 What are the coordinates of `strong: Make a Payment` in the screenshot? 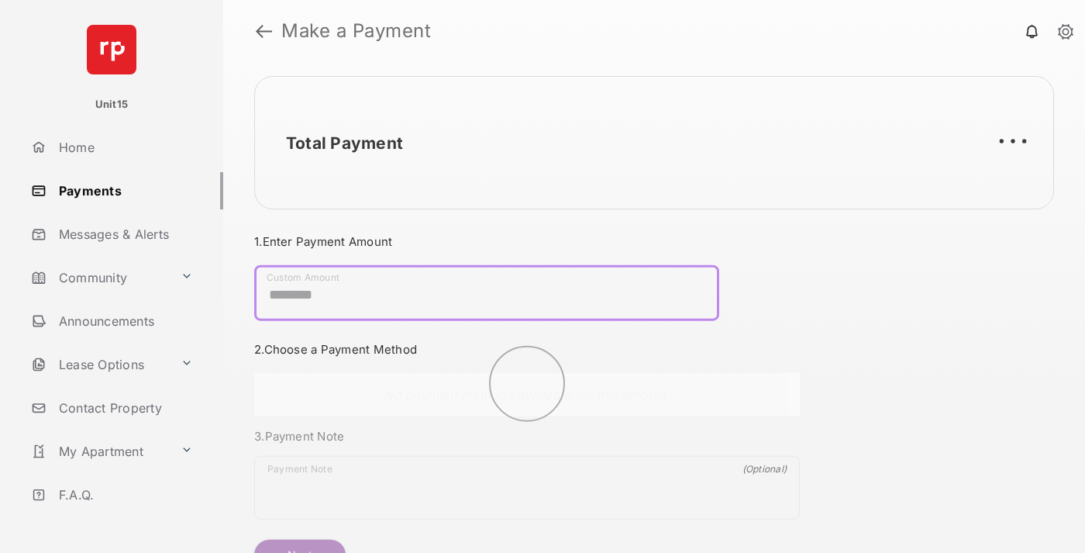 It's located at (356, 31).